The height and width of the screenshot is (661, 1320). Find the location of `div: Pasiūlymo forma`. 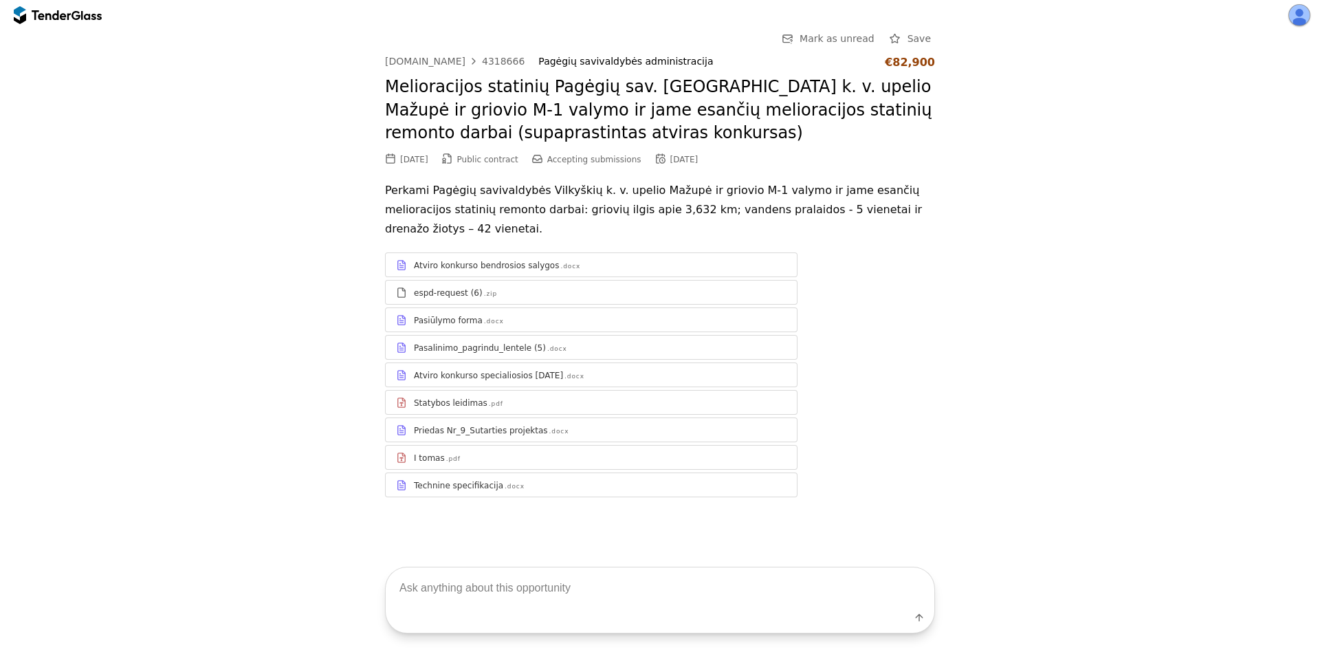

div: Pasiūlymo forma is located at coordinates (448, 320).